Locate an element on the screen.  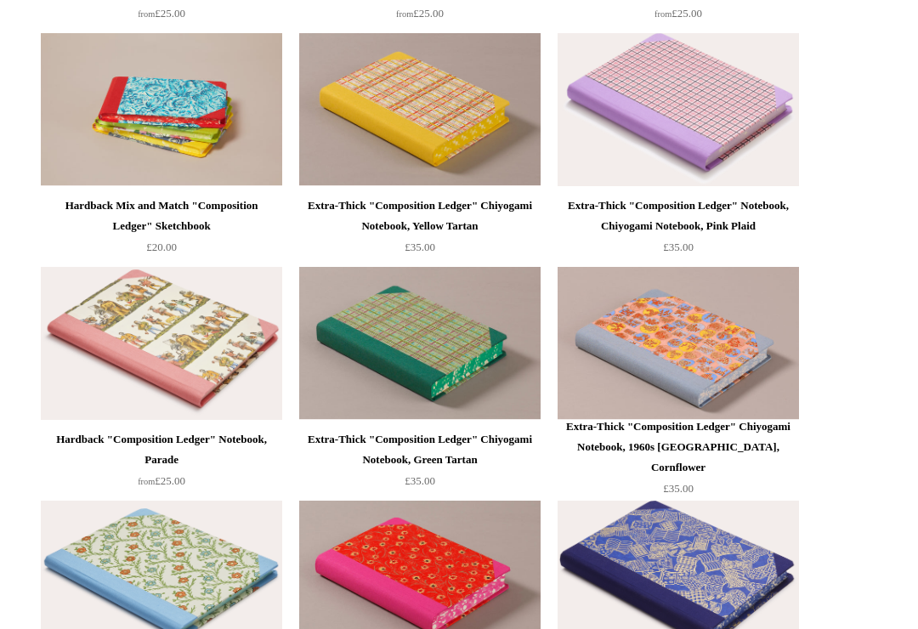
div: Extra-Thick "Composition Ledger" Chiyogami Notebook, Green Tartan is located at coordinates (420, 449).